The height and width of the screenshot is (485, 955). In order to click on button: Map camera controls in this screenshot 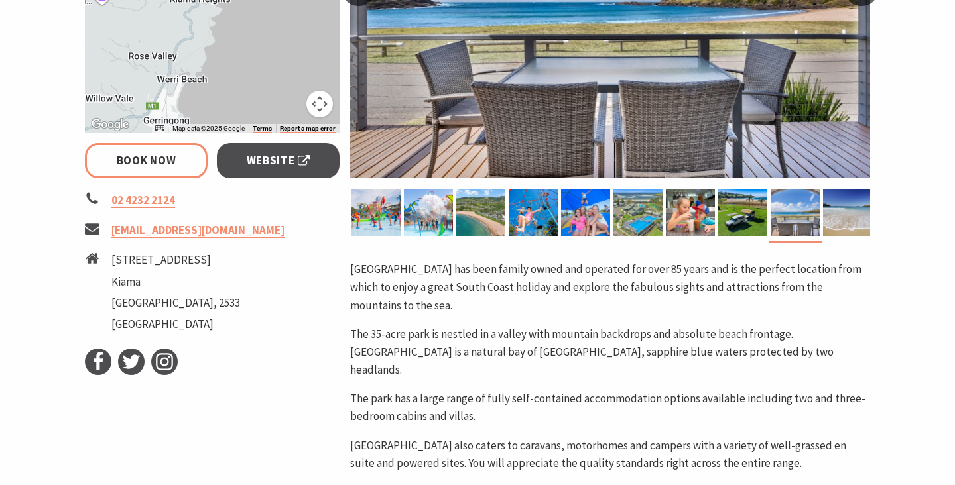, I will do `click(320, 104)`.